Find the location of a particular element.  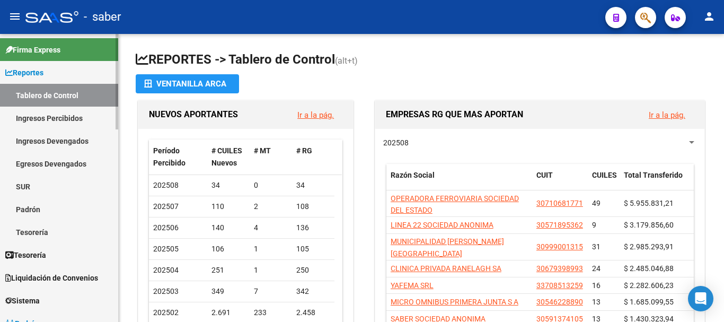

span: $ 3.179.856,60 is located at coordinates (649, 225).